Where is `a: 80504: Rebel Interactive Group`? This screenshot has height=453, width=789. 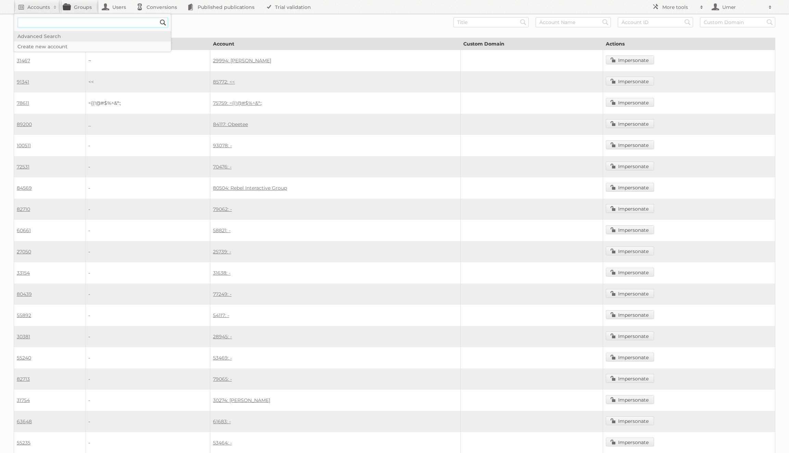 a: 80504: Rebel Interactive Group is located at coordinates (250, 188).